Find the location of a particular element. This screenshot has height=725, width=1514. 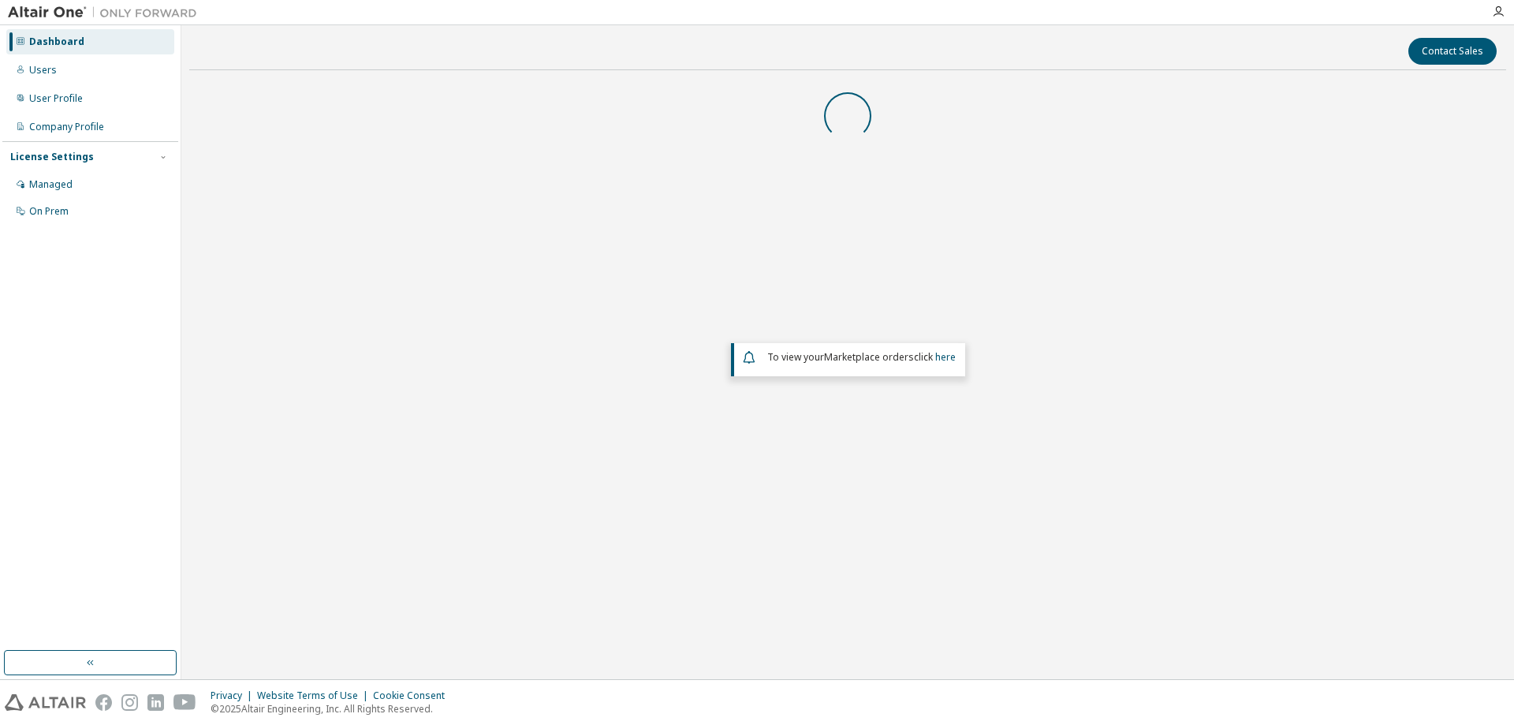

img: youtube.svg is located at coordinates (184, 702).